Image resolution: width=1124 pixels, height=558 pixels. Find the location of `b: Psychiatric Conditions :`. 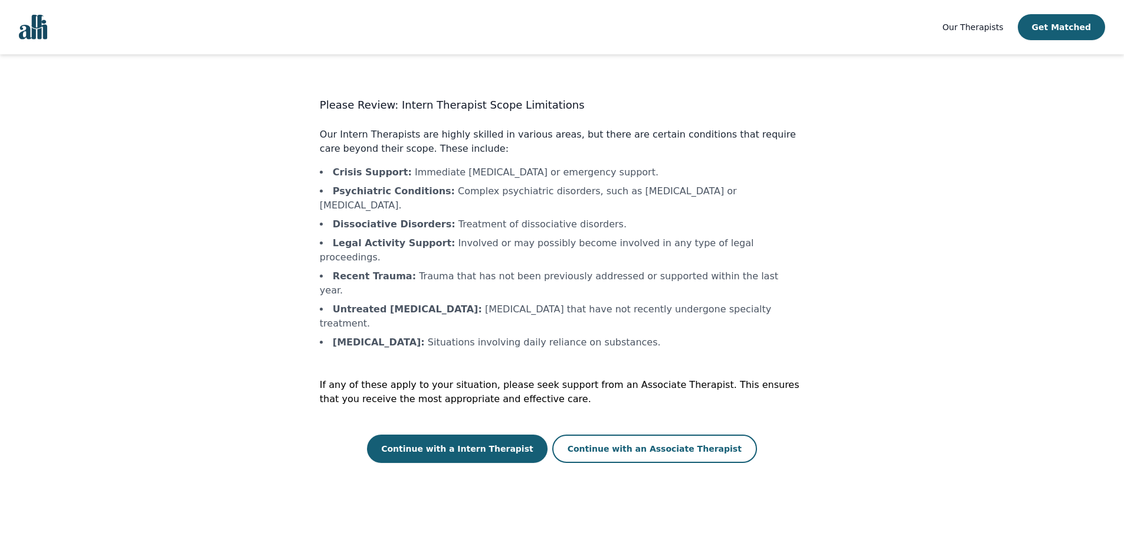

b: Psychiatric Conditions : is located at coordinates (394, 191).